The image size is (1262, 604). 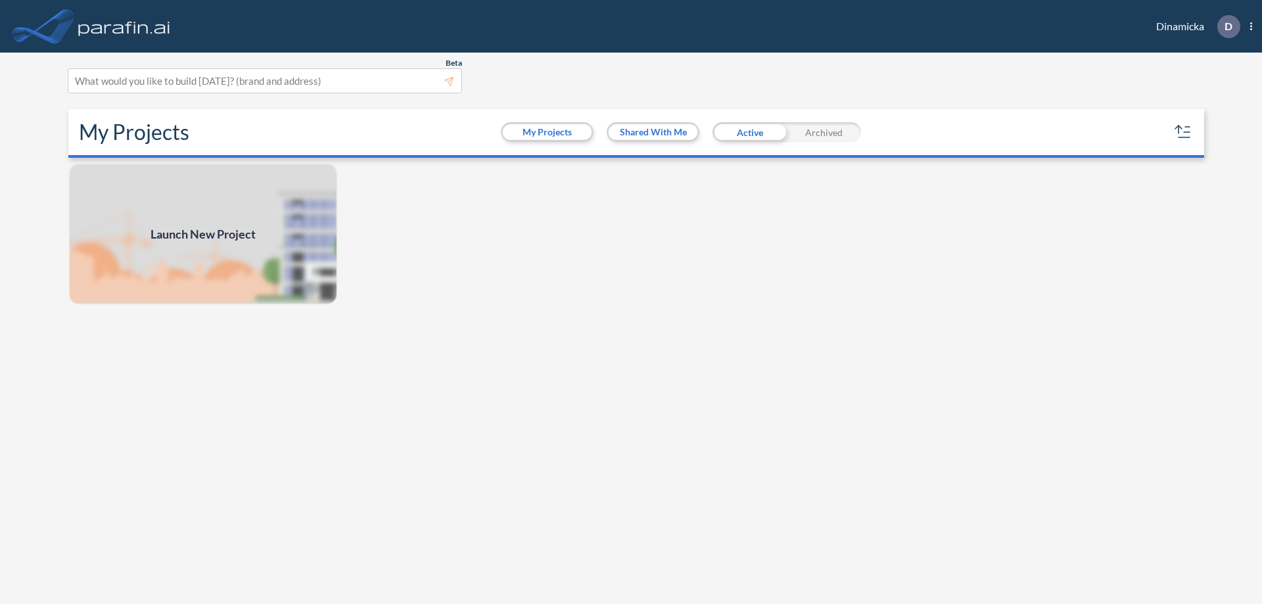 What do you see at coordinates (203, 234) in the screenshot?
I see `a: Launch New Project` at bounding box center [203, 234].